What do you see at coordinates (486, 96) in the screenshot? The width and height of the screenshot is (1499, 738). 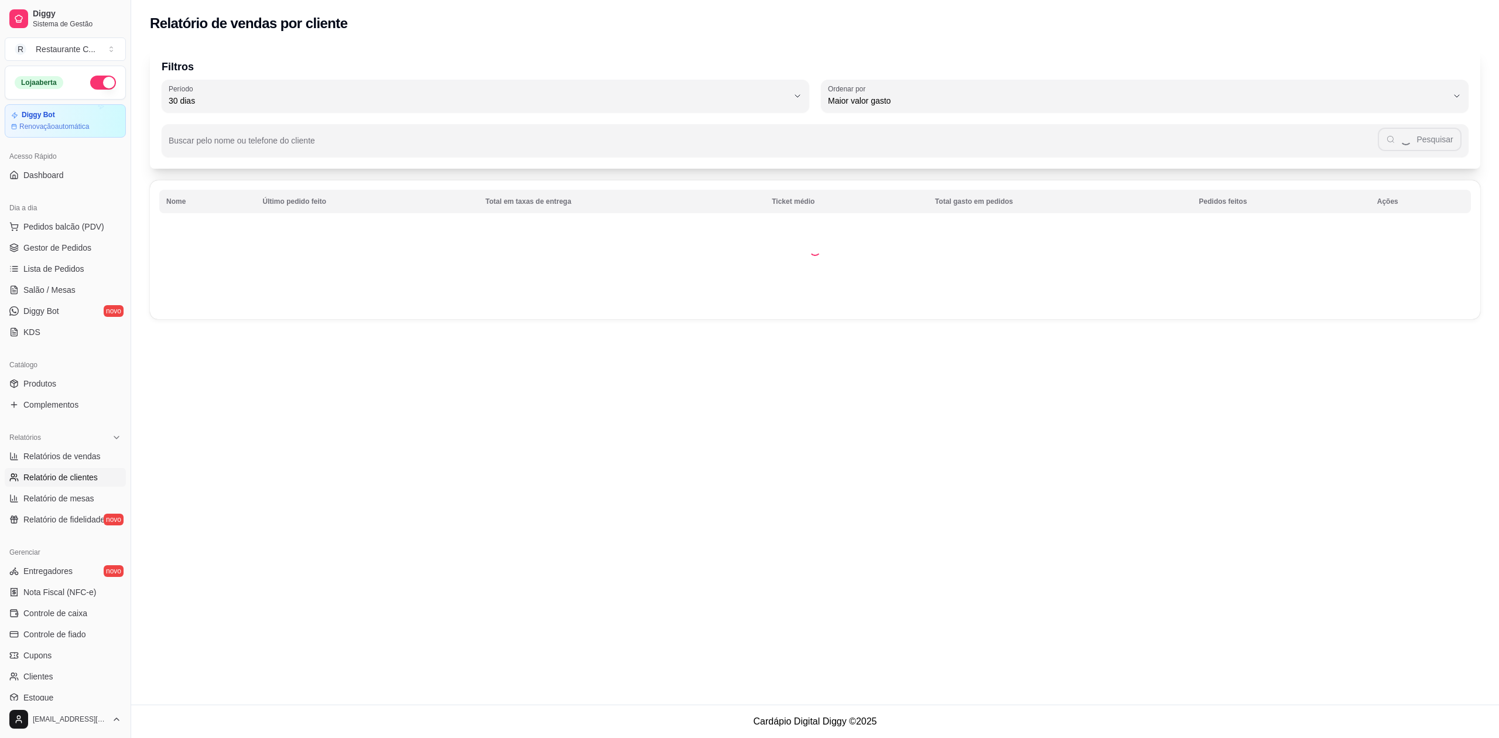 I see `button: Período30 dias` at bounding box center [486, 96].